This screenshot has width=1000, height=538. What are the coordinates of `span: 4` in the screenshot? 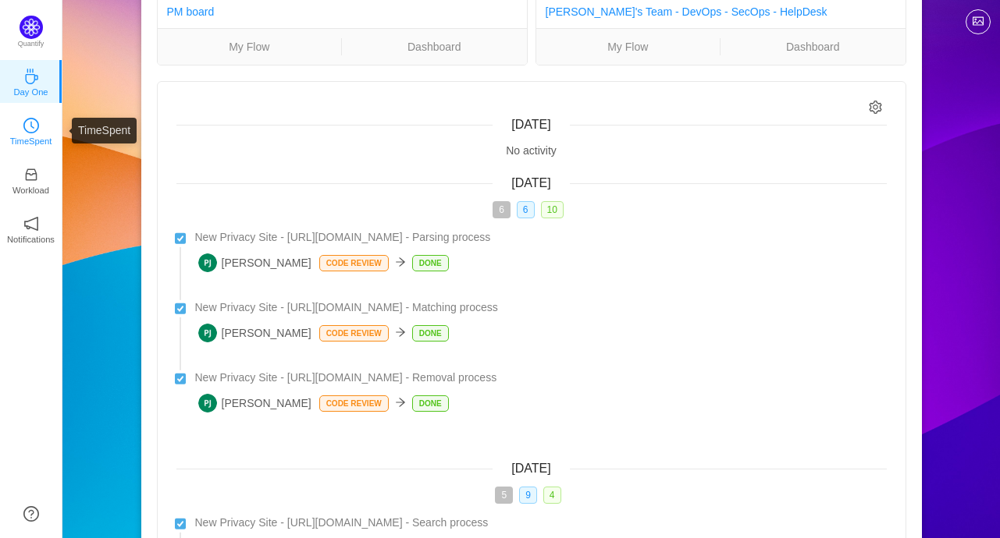 It's located at (552, 495).